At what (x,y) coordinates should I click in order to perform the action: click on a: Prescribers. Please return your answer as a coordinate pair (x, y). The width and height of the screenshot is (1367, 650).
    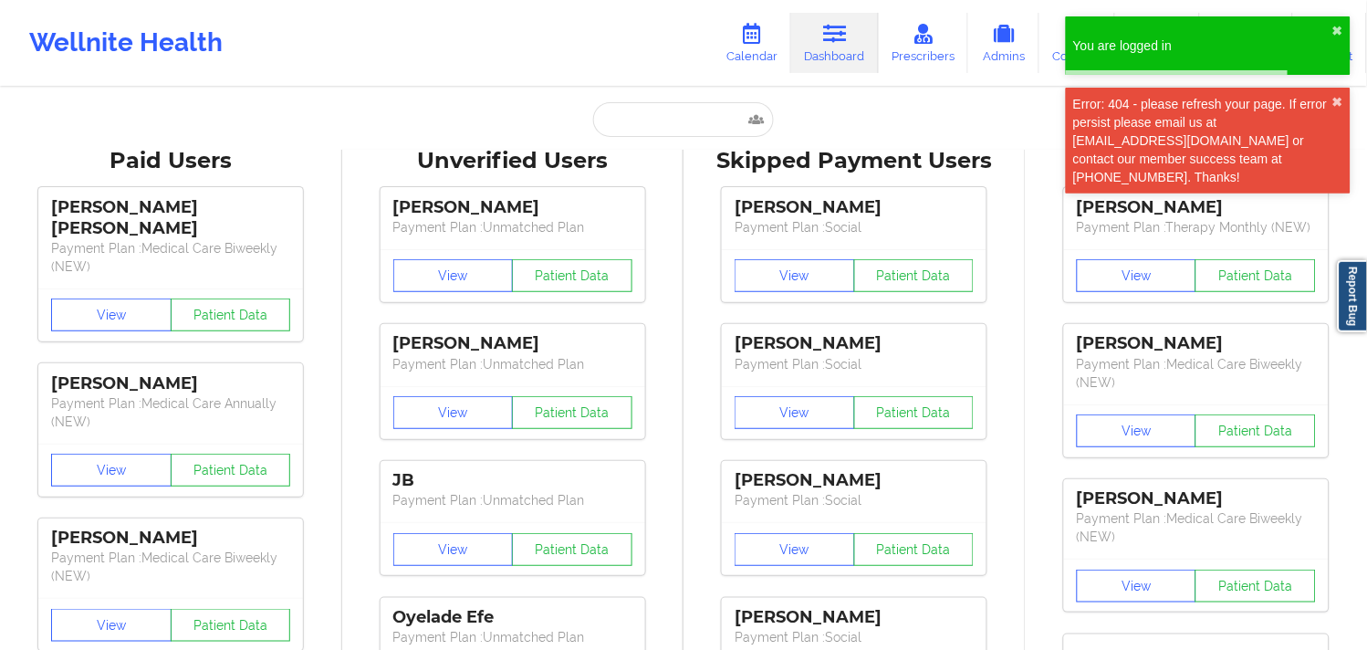
    Looking at the image, I should click on (923, 43).